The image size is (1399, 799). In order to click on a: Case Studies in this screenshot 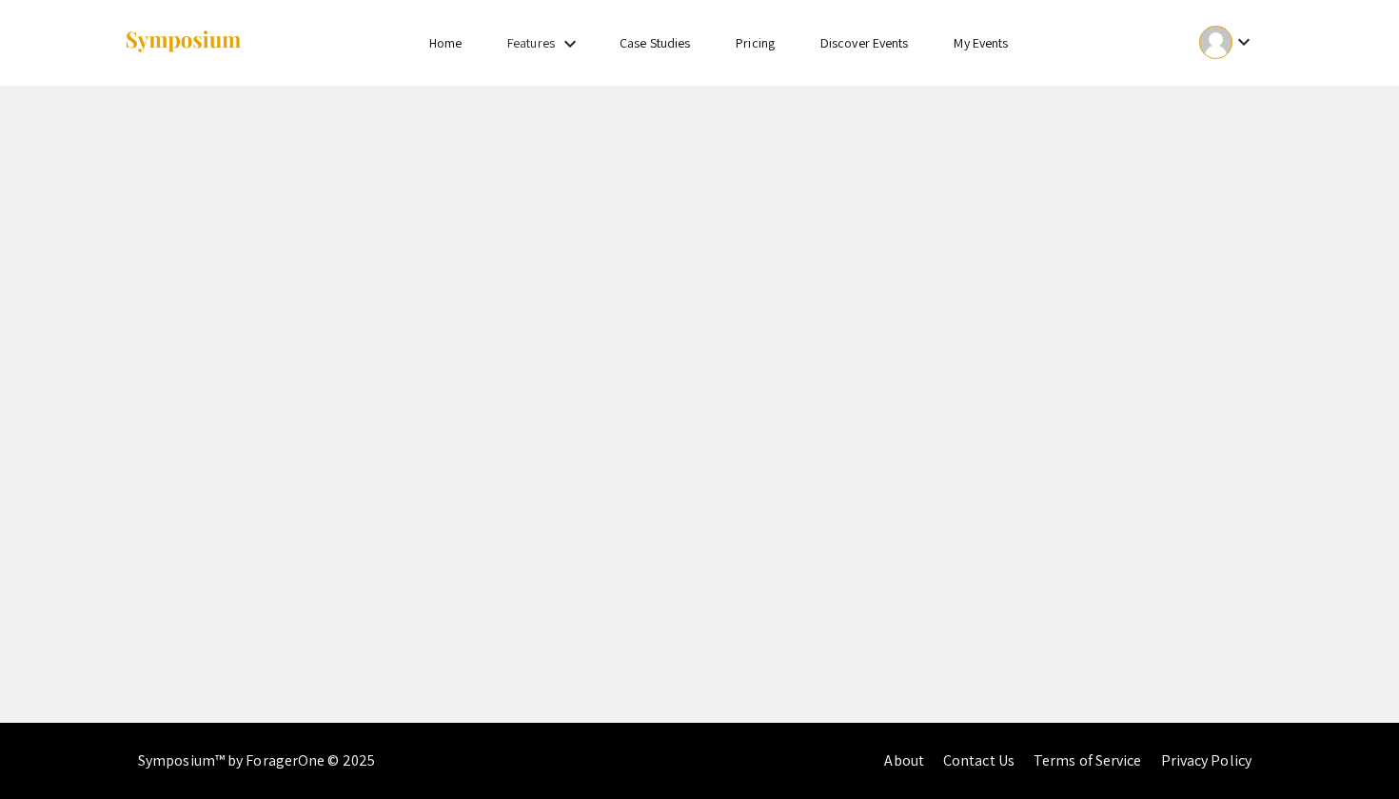, I will do `click(655, 43)`.